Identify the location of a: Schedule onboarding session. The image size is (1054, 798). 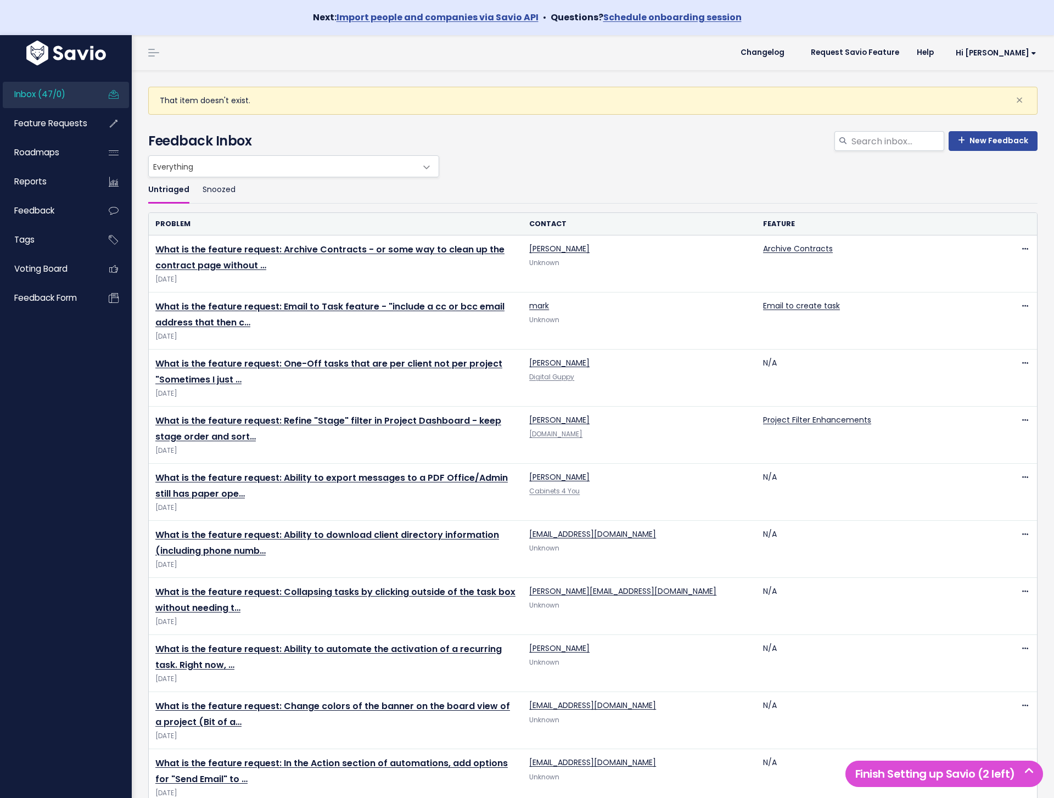
(672, 17).